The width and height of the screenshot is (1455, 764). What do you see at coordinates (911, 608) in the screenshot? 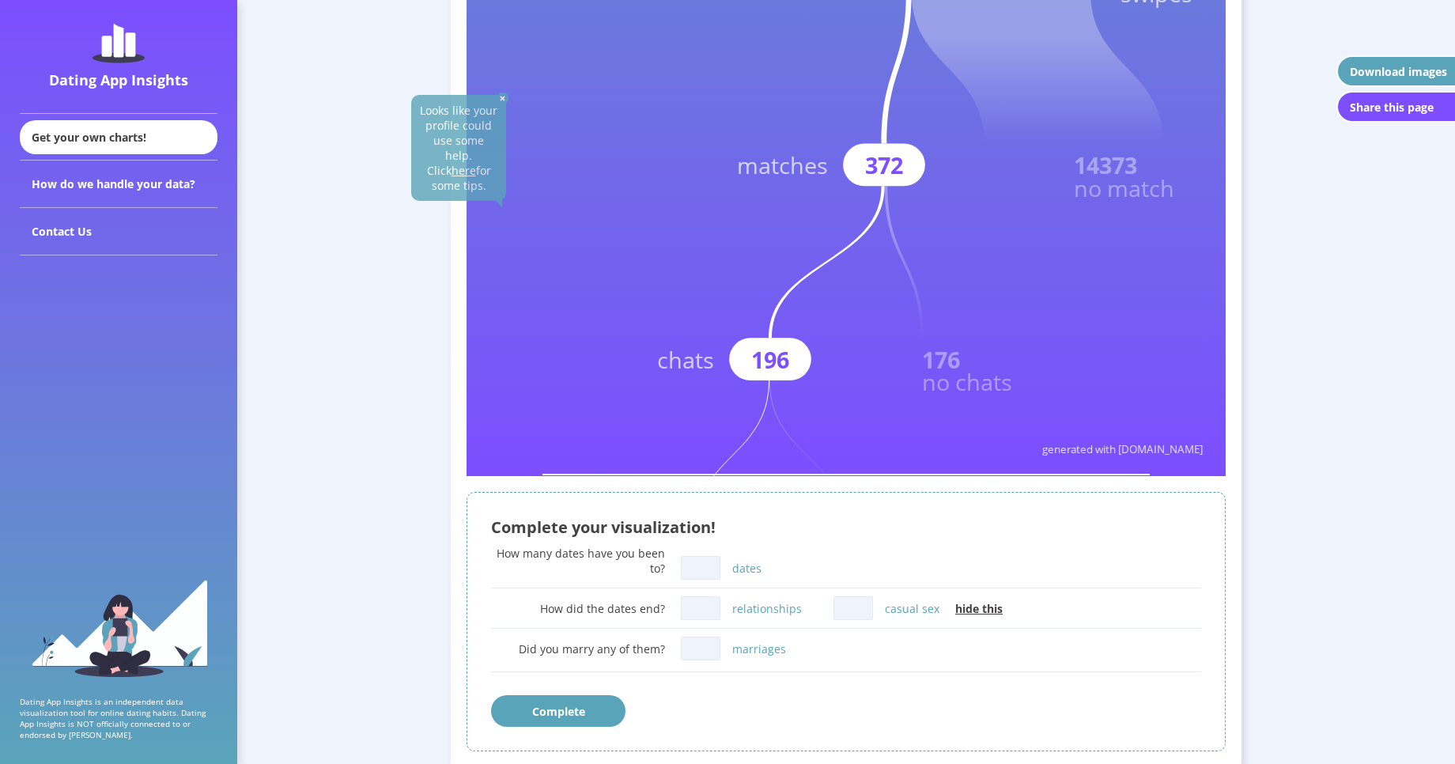
I see `label: casual sex` at bounding box center [911, 608].